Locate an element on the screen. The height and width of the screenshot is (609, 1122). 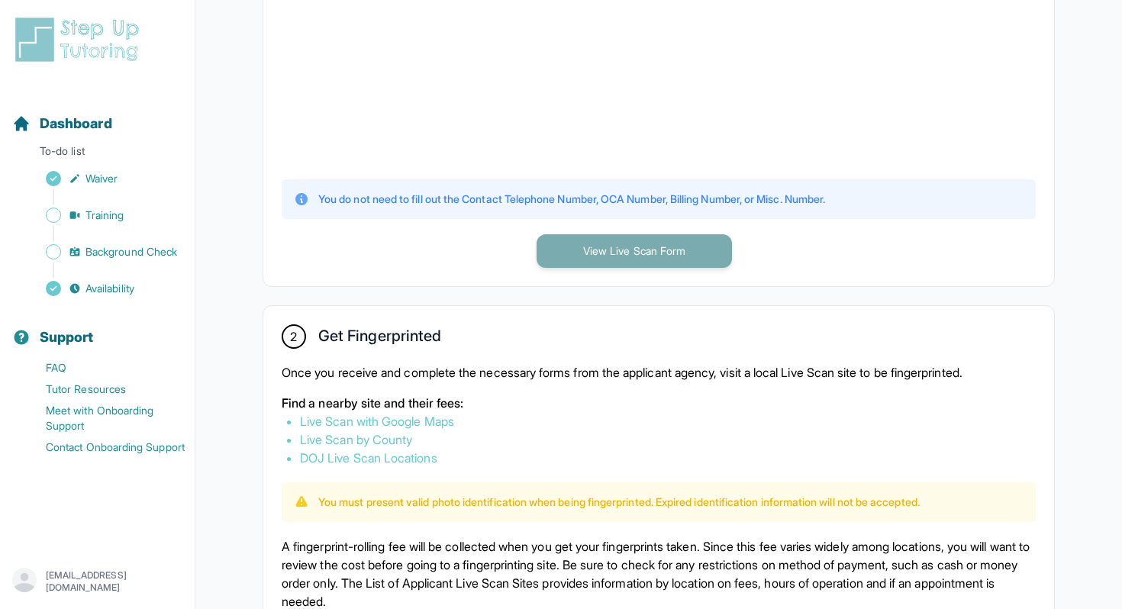
span: Availability is located at coordinates (110, 288).